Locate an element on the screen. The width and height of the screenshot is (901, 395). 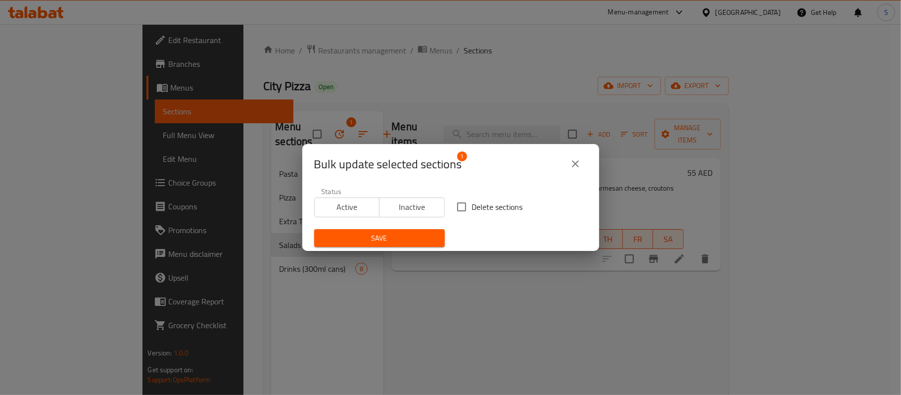
button: Active is located at coordinates (347, 207).